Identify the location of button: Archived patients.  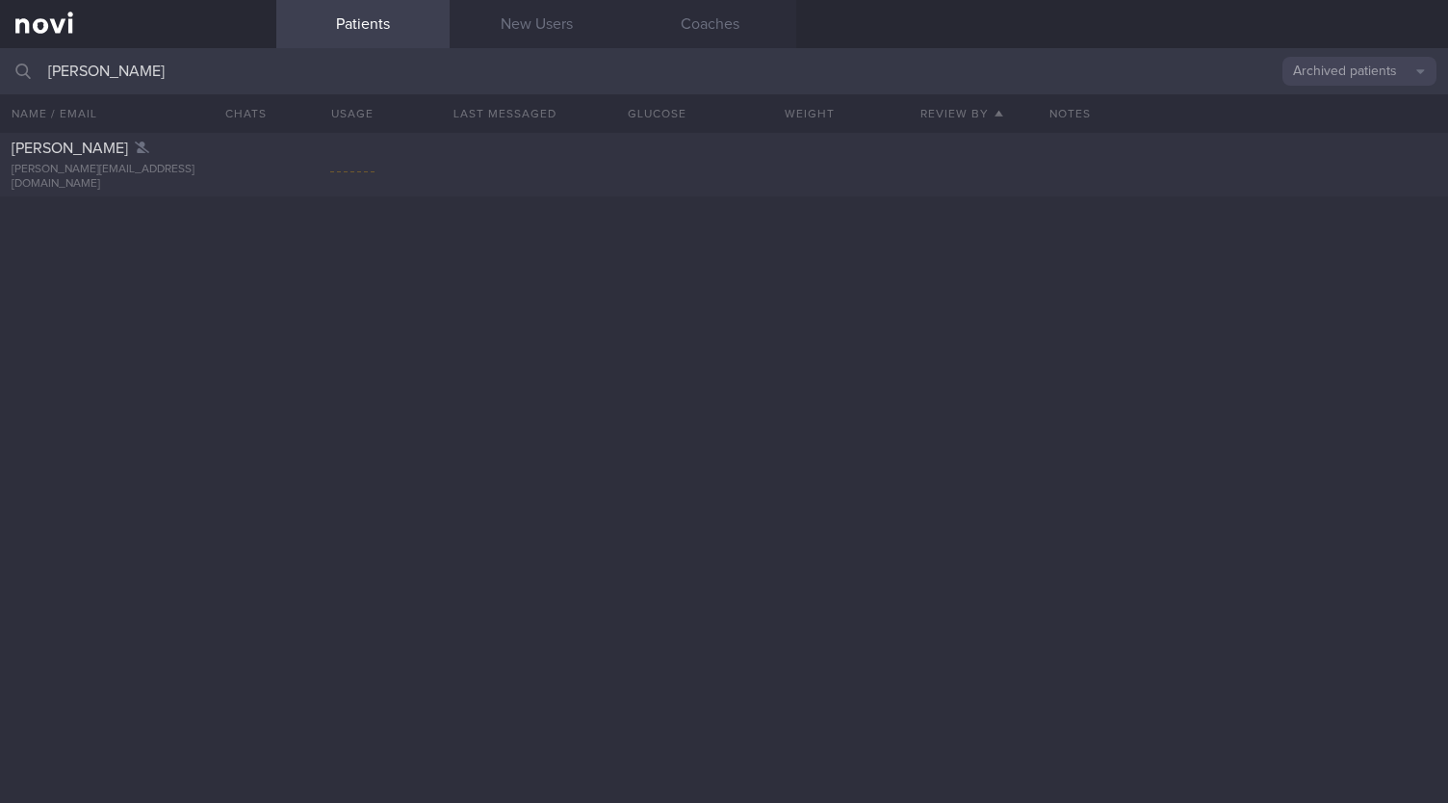
(1360, 71).